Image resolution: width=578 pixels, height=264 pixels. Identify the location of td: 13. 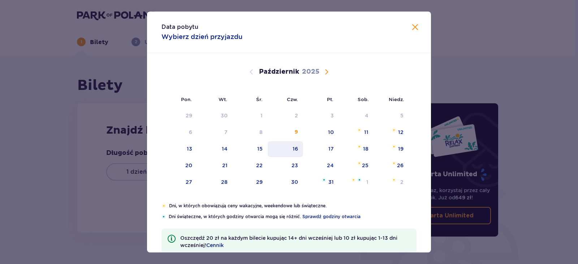
(179, 149).